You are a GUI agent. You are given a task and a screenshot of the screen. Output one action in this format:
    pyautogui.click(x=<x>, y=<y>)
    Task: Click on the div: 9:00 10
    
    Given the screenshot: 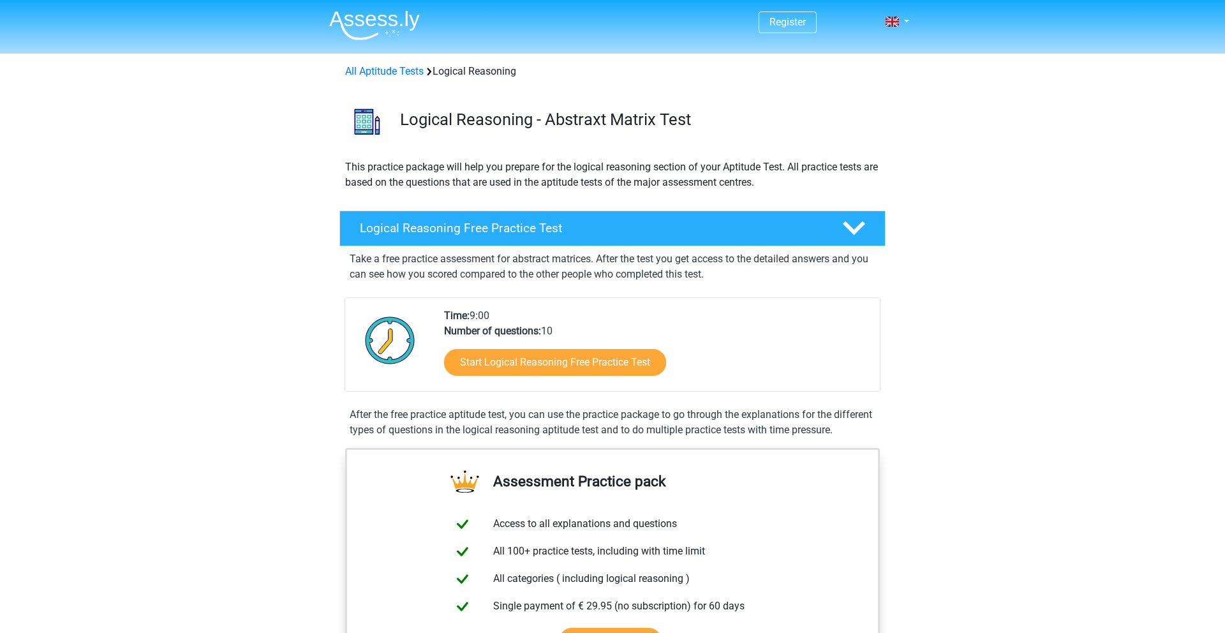 What is the action you would take?
    pyautogui.click(x=656, y=350)
    